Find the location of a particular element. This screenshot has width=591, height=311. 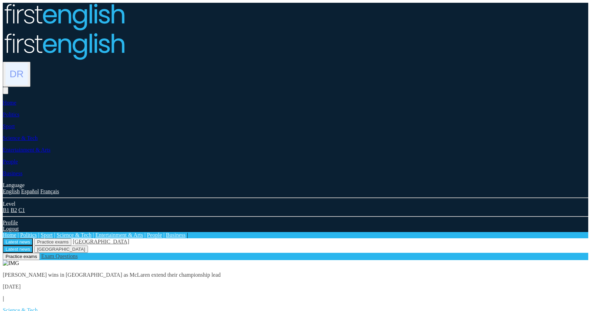

div: Language is located at coordinates (295, 185).